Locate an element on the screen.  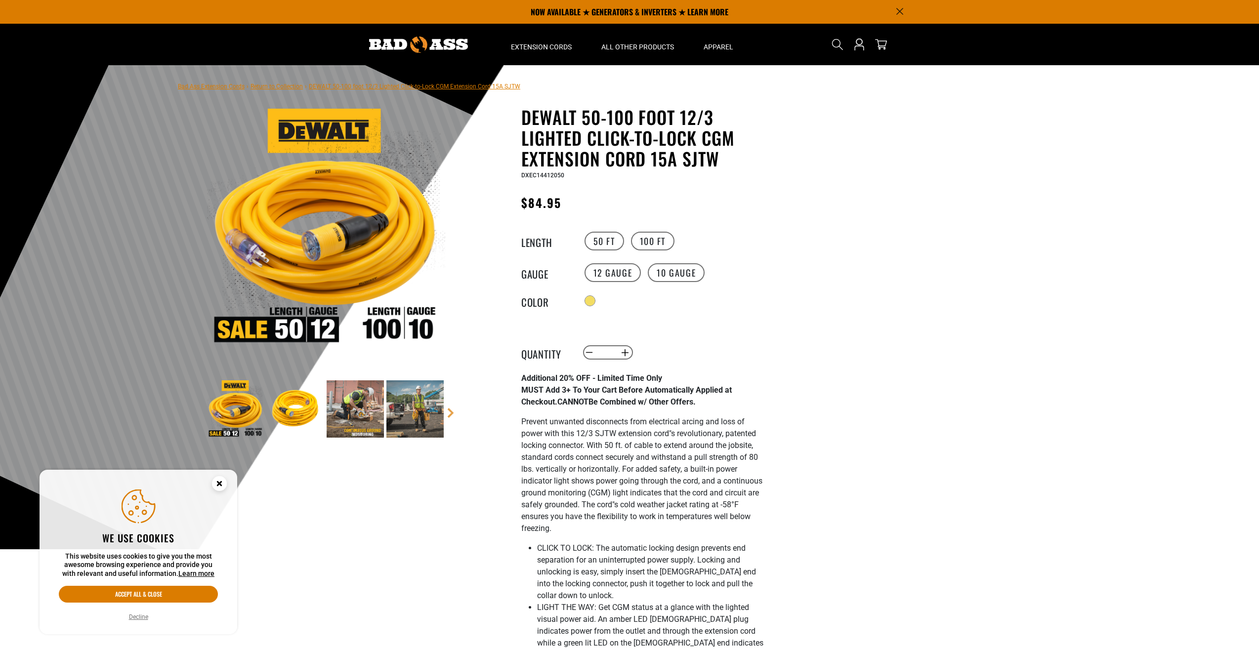
summary: Extension Cords is located at coordinates (541, 44).